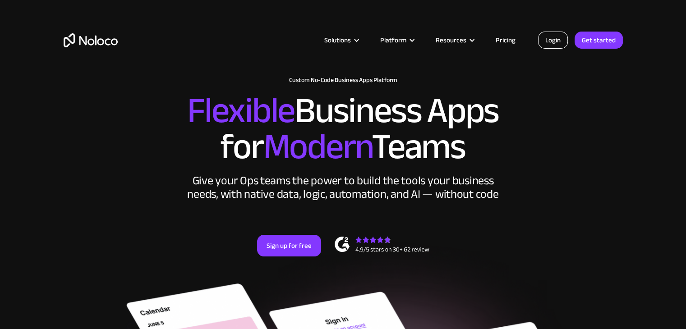 This screenshot has width=686, height=329. I want to click on span: Modern, so click(317, 147).